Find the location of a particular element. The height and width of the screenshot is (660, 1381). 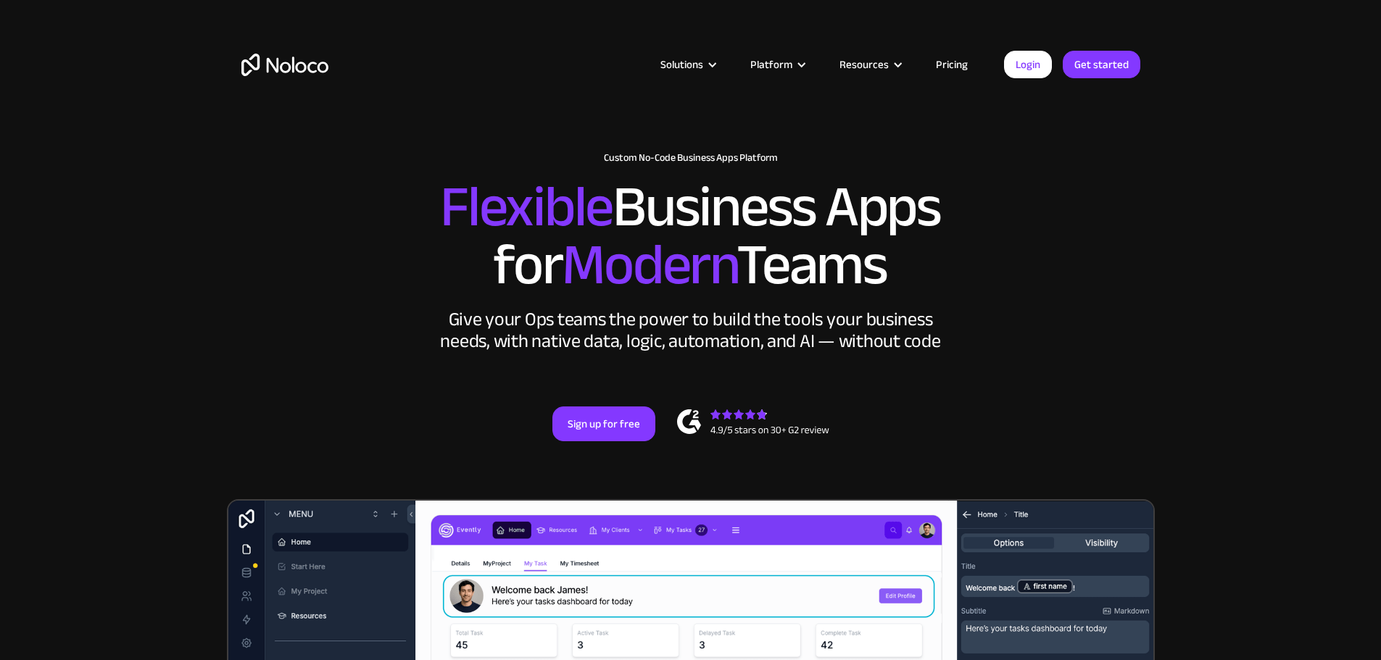

a: Login is located at coordinates (1028, 64).